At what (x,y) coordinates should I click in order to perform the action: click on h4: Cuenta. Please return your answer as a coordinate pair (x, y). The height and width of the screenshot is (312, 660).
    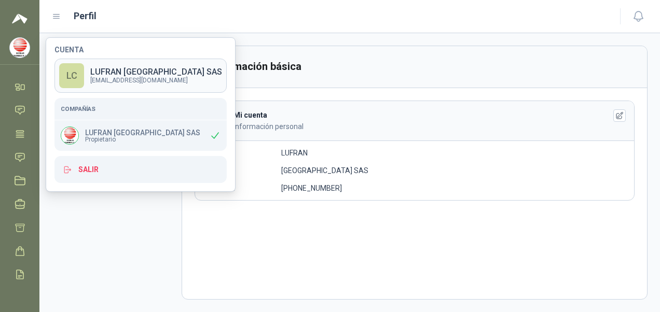
    Looking at the image, I should click on (141, 50).